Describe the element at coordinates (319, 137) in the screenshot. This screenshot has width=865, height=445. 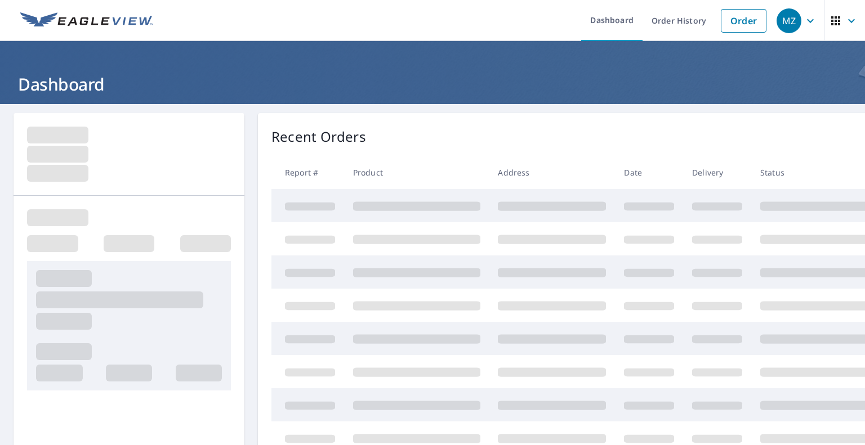
I see `p: Recent Orders` at that location.